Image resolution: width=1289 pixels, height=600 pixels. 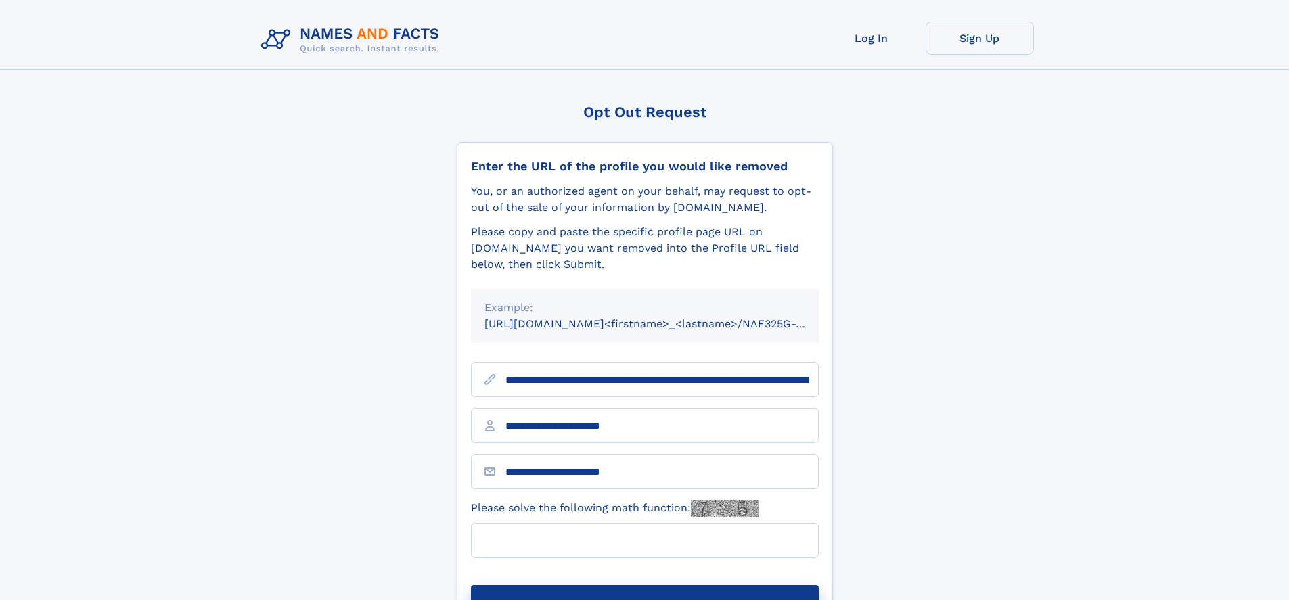 I want to click on div: Example:, so click(x=645, y=308).